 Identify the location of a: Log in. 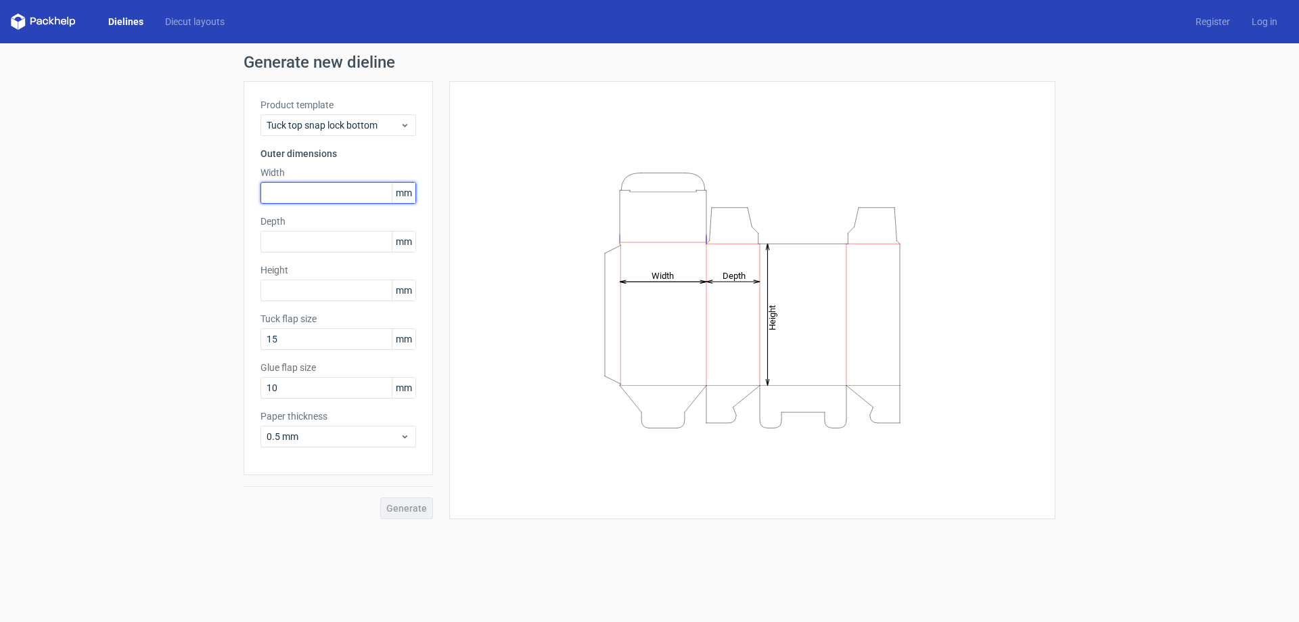
(1264, 22).